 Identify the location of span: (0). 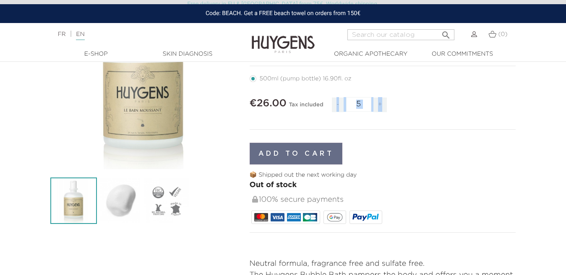
(503, 34).